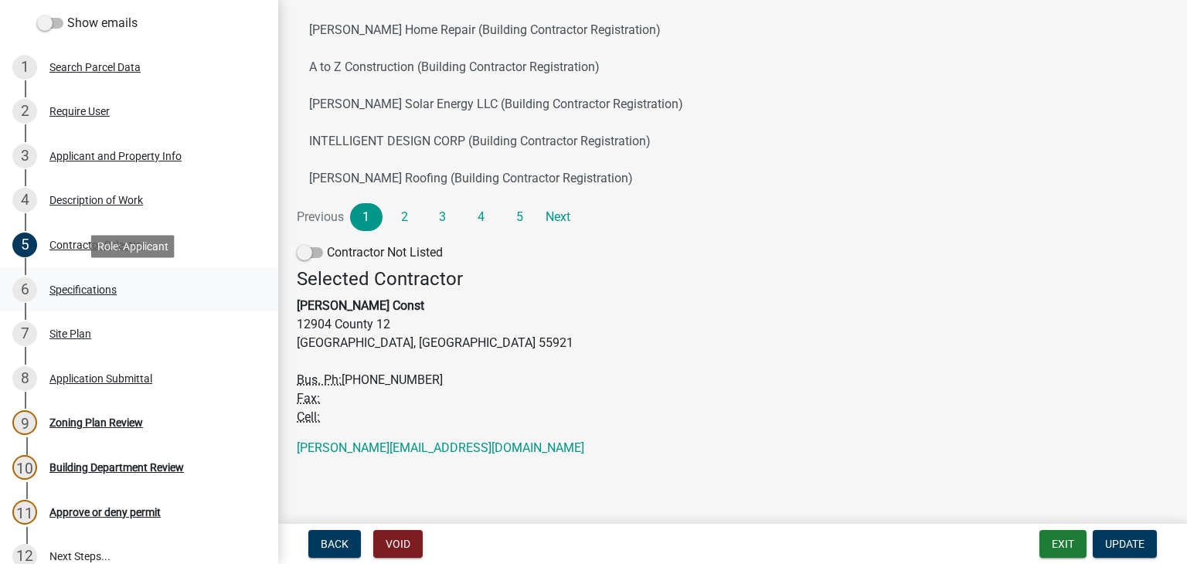 This screenshot has height=564, width=1187. Describe the element at coordinates (335, 544) in the screenshot. I see `span: Back` at that location.